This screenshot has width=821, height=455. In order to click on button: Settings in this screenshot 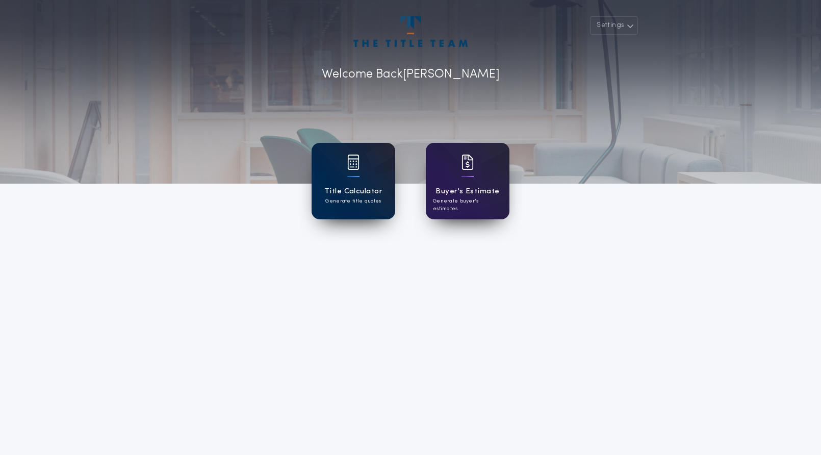, I will do `click(614, 26)`.